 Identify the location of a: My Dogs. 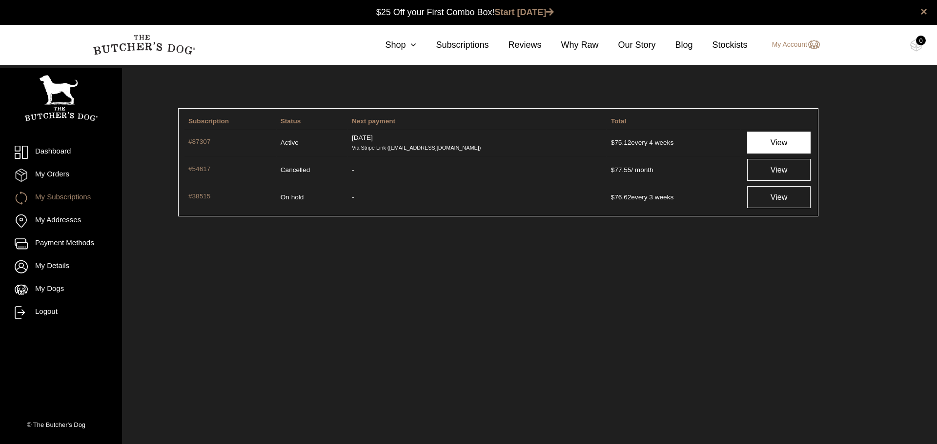
(61, 290).